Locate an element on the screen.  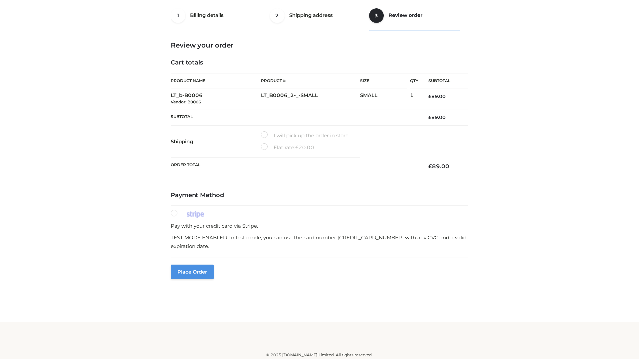
th: Order Total is located at coordinates (294, 166).